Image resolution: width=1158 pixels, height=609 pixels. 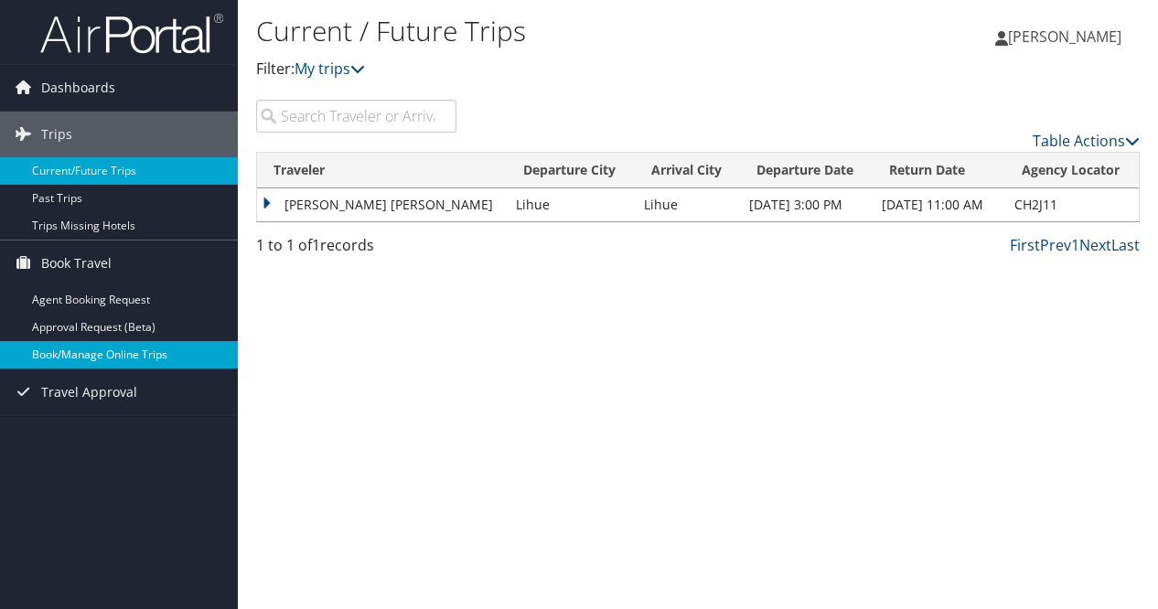 I want to click on td: CH2J11, so click(x=1072, y=205).